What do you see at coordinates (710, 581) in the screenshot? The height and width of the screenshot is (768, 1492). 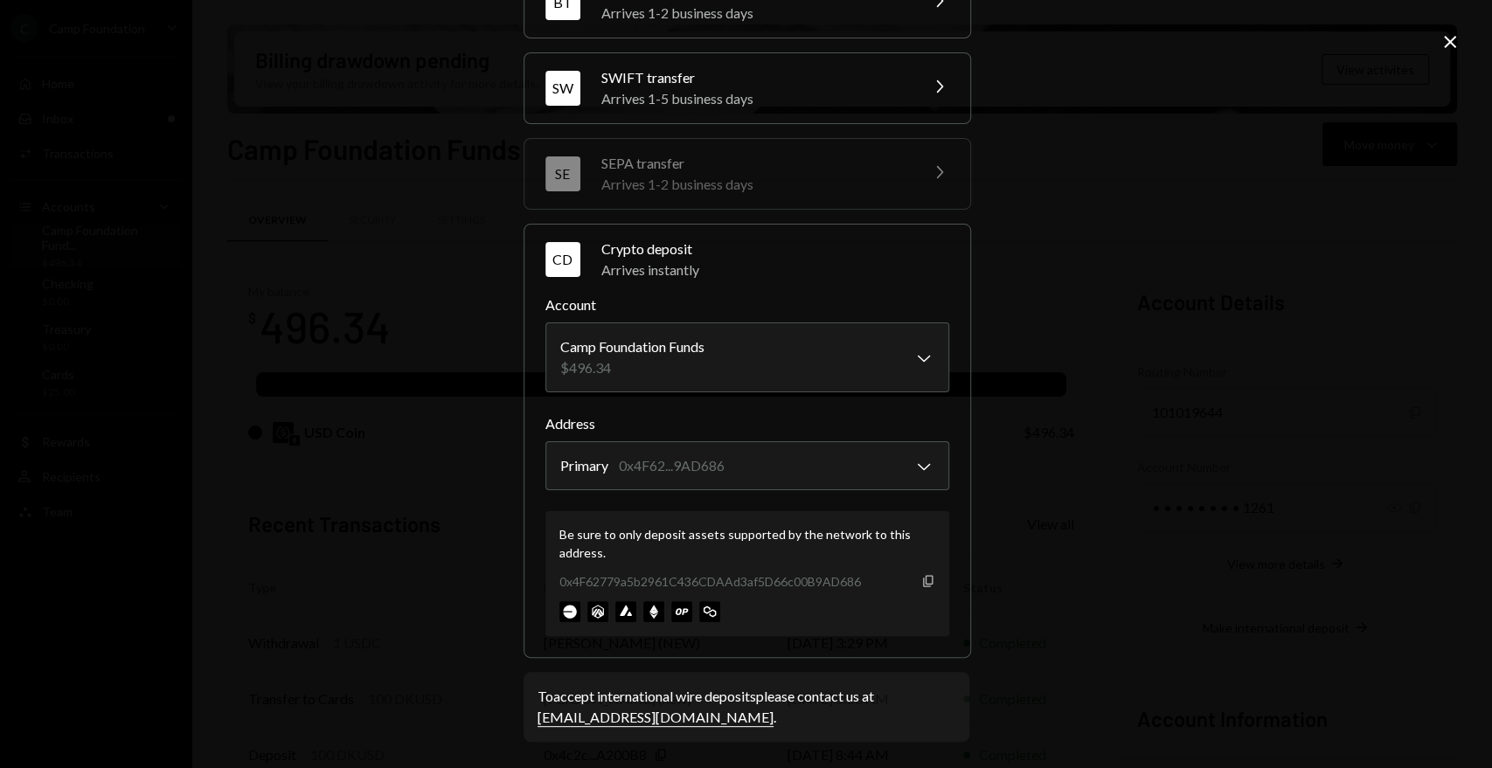 I see `div: 0x4F62779a5b2961C436CDAAd3af5D66c00B9AD686` at bounding box center [710, 581].